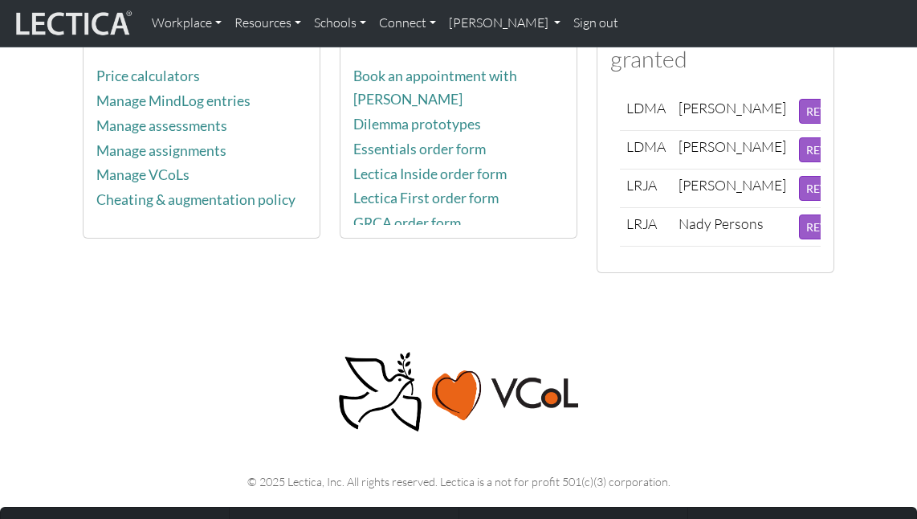 The width and height of the screenshot is (917, 519). I want to click on a: Manage MindLog entries, so click(173, 100).